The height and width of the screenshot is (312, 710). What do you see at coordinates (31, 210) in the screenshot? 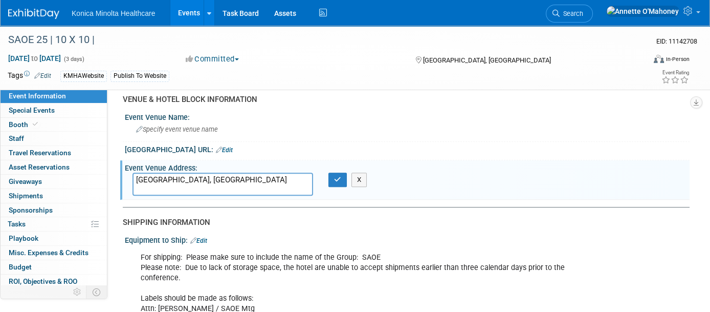
I see `span: Sponsorships` at bounding box center [31, 210].